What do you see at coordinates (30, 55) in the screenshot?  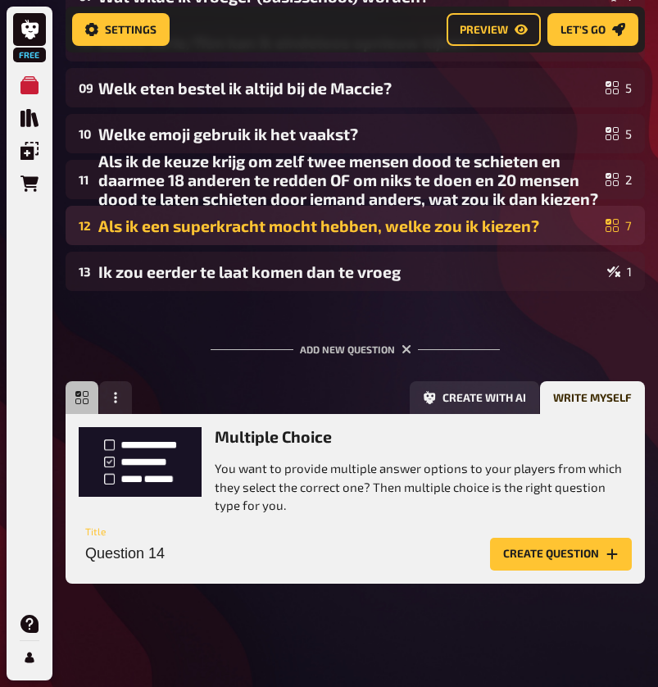 I see `span: Free` at bounding box center [30, 55].